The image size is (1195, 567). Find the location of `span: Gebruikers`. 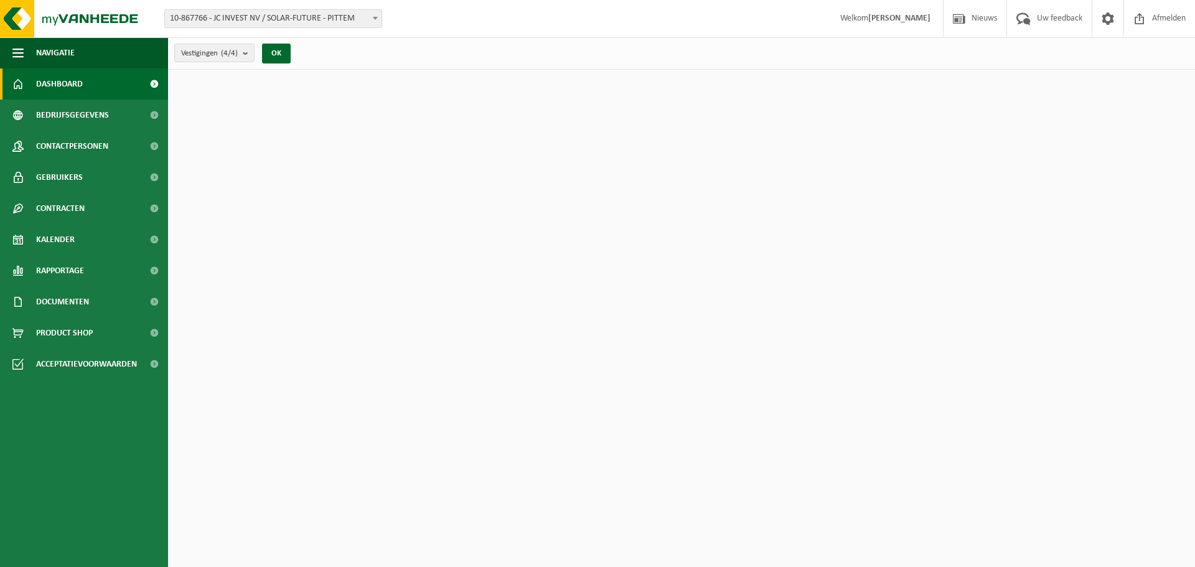

span: Gebruikers is located at coordinates (59, 177).